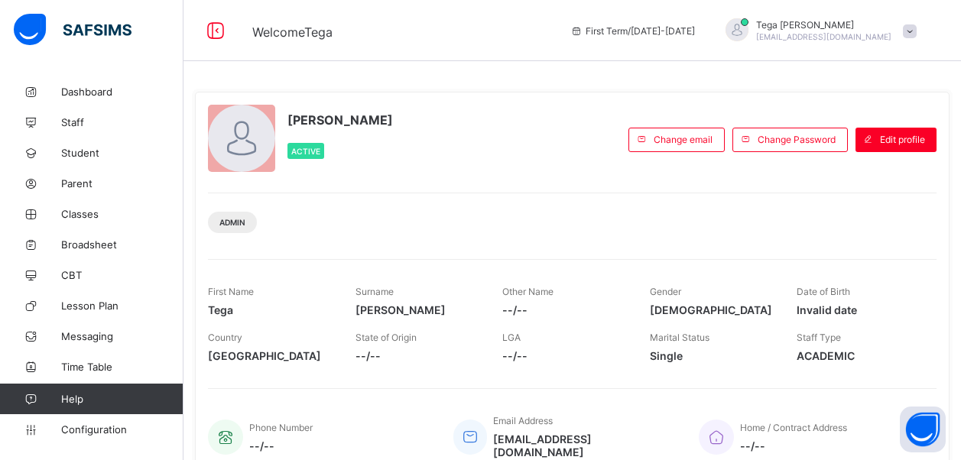 The image size is (961, 460). I want to click on span: Single, so click(712, 355).